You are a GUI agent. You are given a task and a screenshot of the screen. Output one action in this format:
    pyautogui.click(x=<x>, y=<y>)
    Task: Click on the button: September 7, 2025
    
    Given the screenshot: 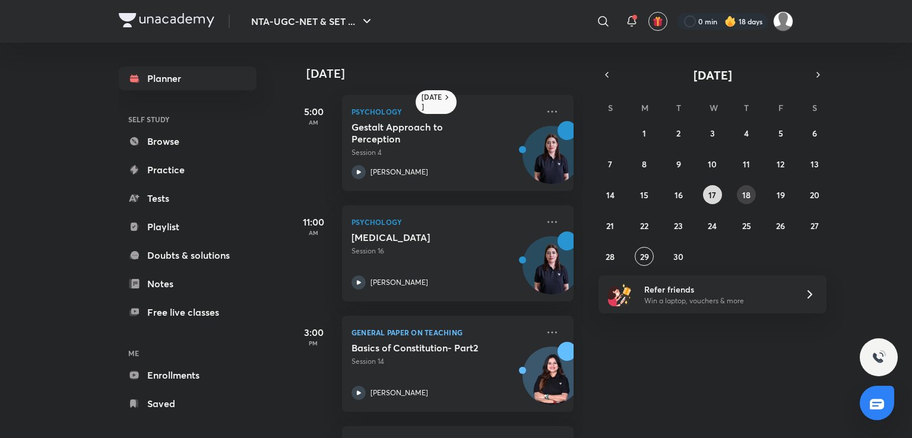 What is the action you would take?
    pyautogui.click(x=611, y=164)
    